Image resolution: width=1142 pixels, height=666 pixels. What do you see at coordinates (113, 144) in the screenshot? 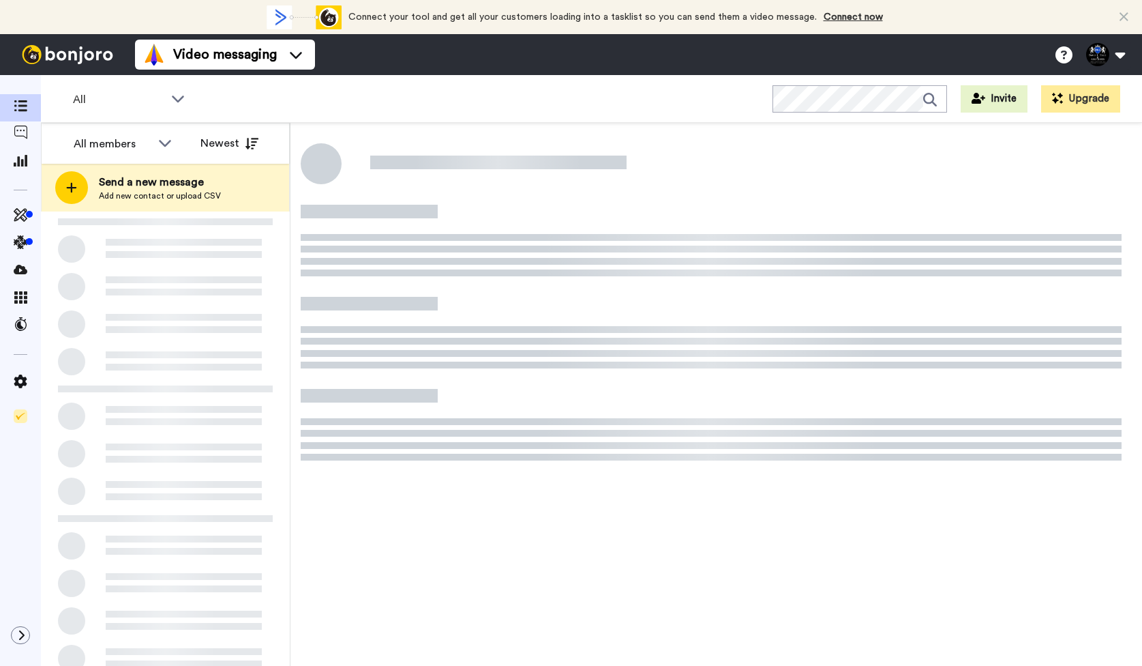
I see `div: All members` at bounding box center [113, 144].